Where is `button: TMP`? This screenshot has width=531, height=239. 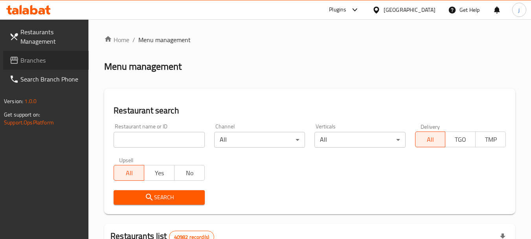 button: TMP is located at coordinates (491, 139).